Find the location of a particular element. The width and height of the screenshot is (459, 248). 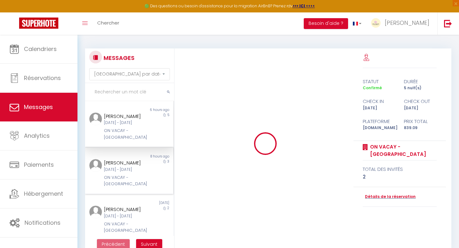

span: Précédent is located at coordinates (113, 244).